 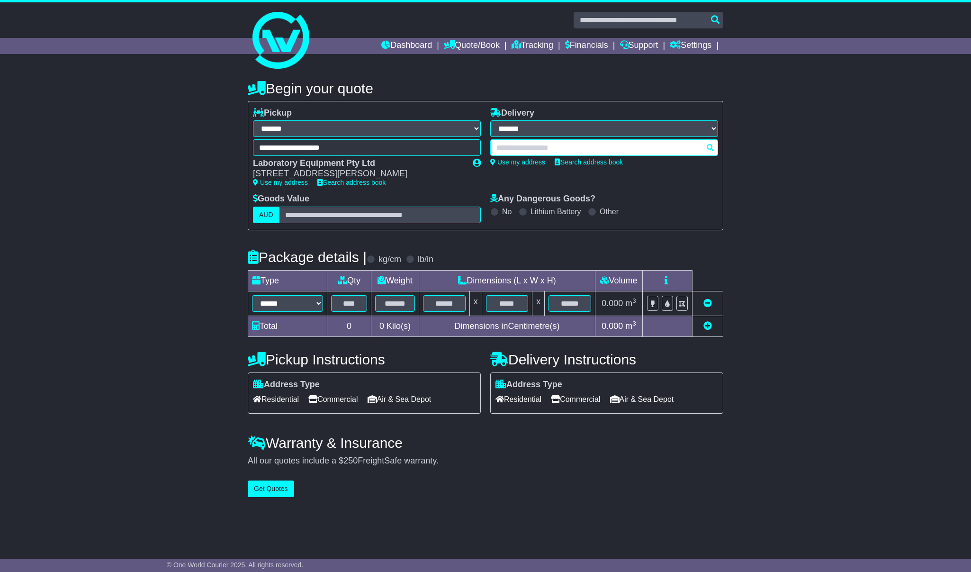 What do you see at coordinates (406, 46) in the screenshot?
I see `a: Dashboard` at bounding box center [406, 46].